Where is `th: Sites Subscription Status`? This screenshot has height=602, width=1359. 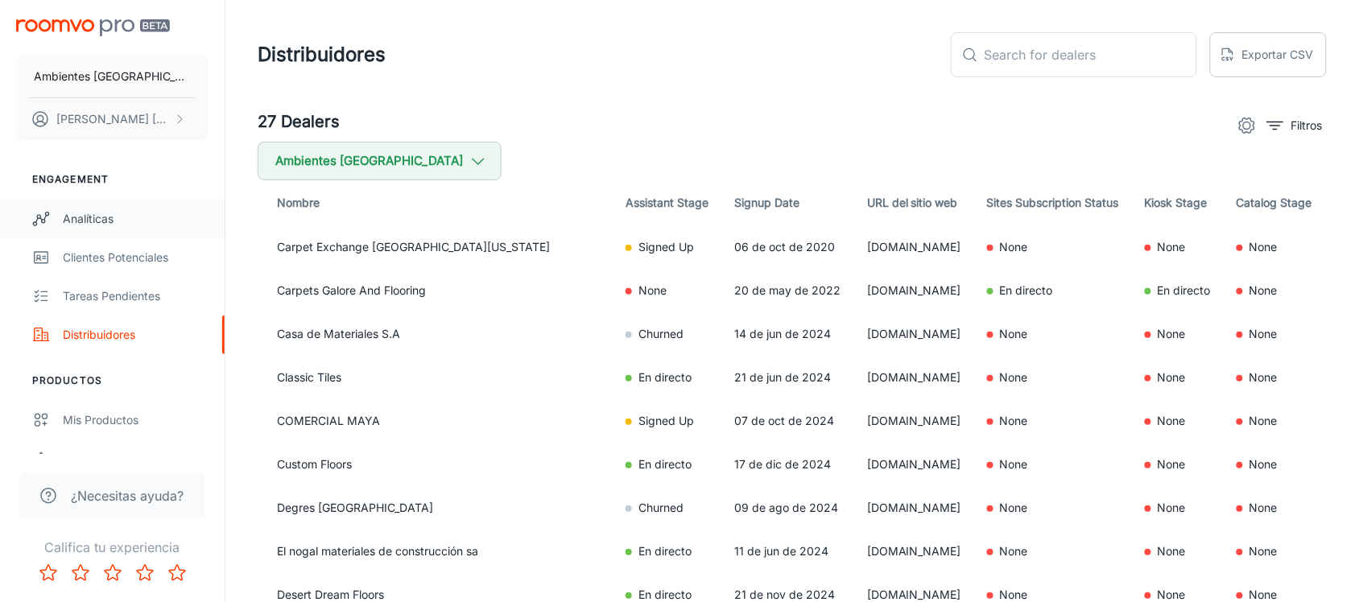 th: Sites Subscription Status is located at coordinates (1053, 203).